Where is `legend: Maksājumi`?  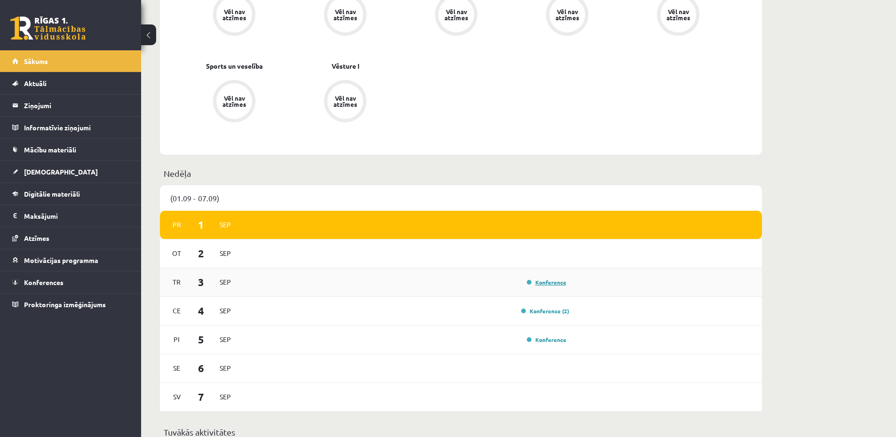 legend: Maksājumi is located at coordinates (77, 216).